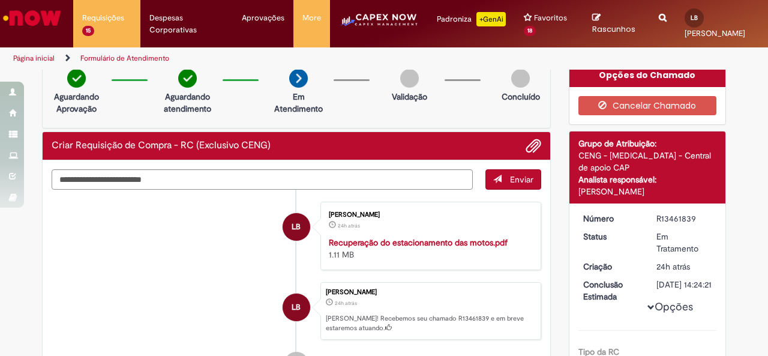 This screenshot has width=768, height=356. I want to click on img: ServiceNow, so click(32, 18).